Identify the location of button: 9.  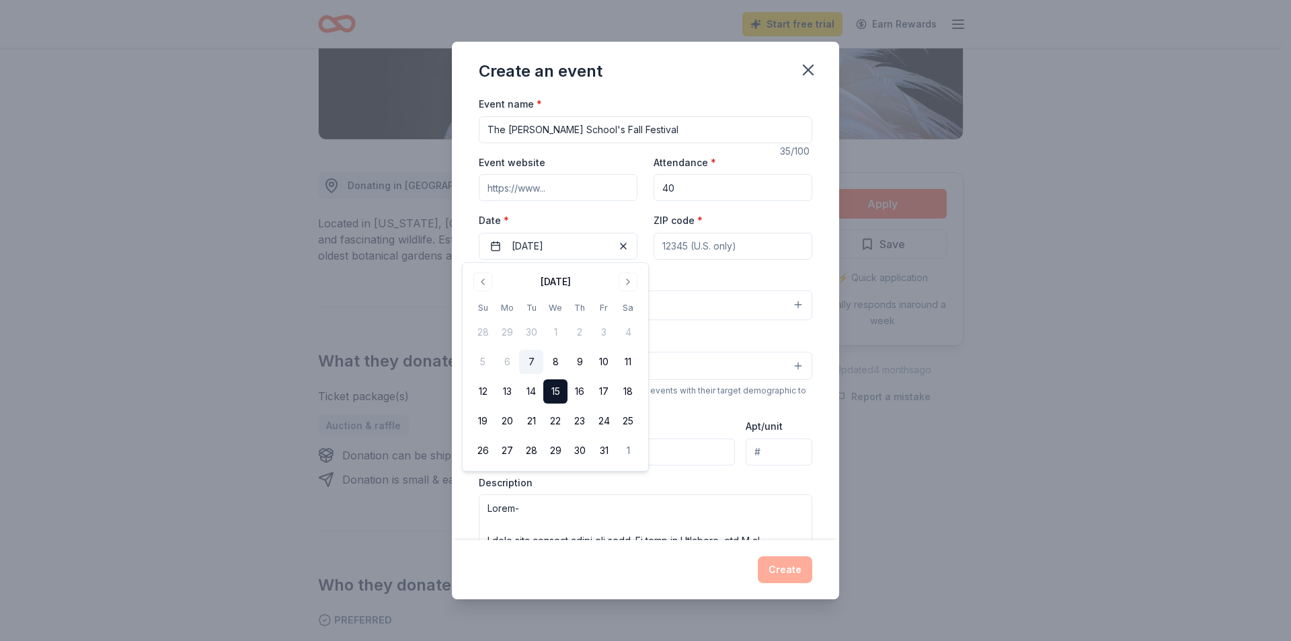
(580, 362).